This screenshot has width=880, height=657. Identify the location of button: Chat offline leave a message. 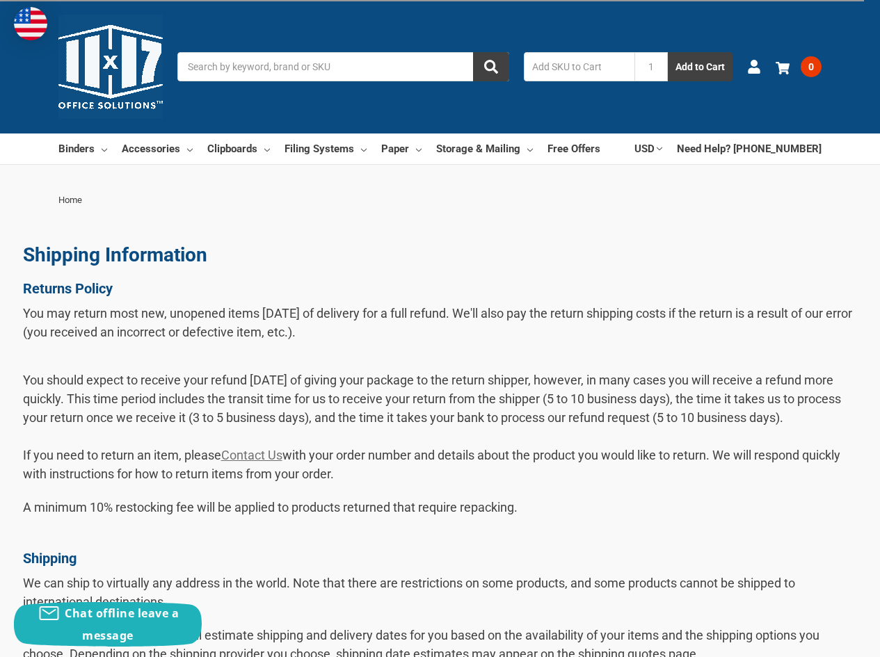
(108, 624).